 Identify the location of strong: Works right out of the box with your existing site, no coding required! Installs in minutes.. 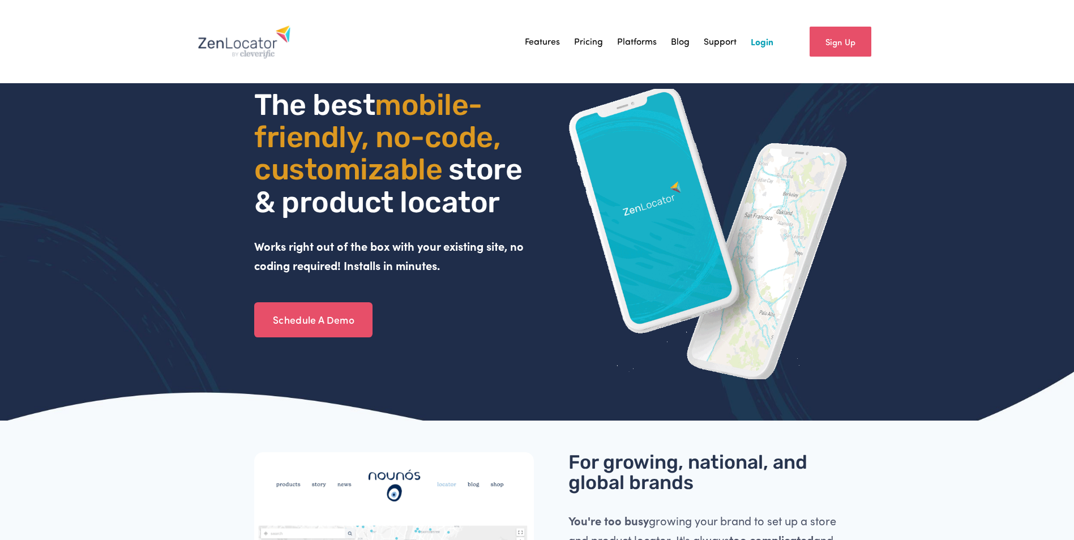
(390, 255).